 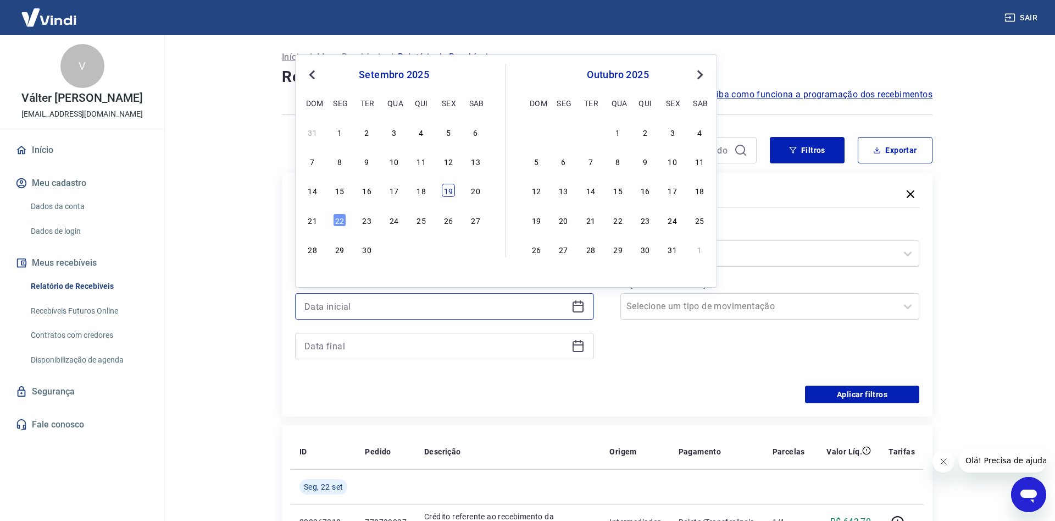 What do you see at coordinates (607, 77) in the screenshot?
I see `h4: Relatório de Recebíveis` at bounding box center [607, 77].